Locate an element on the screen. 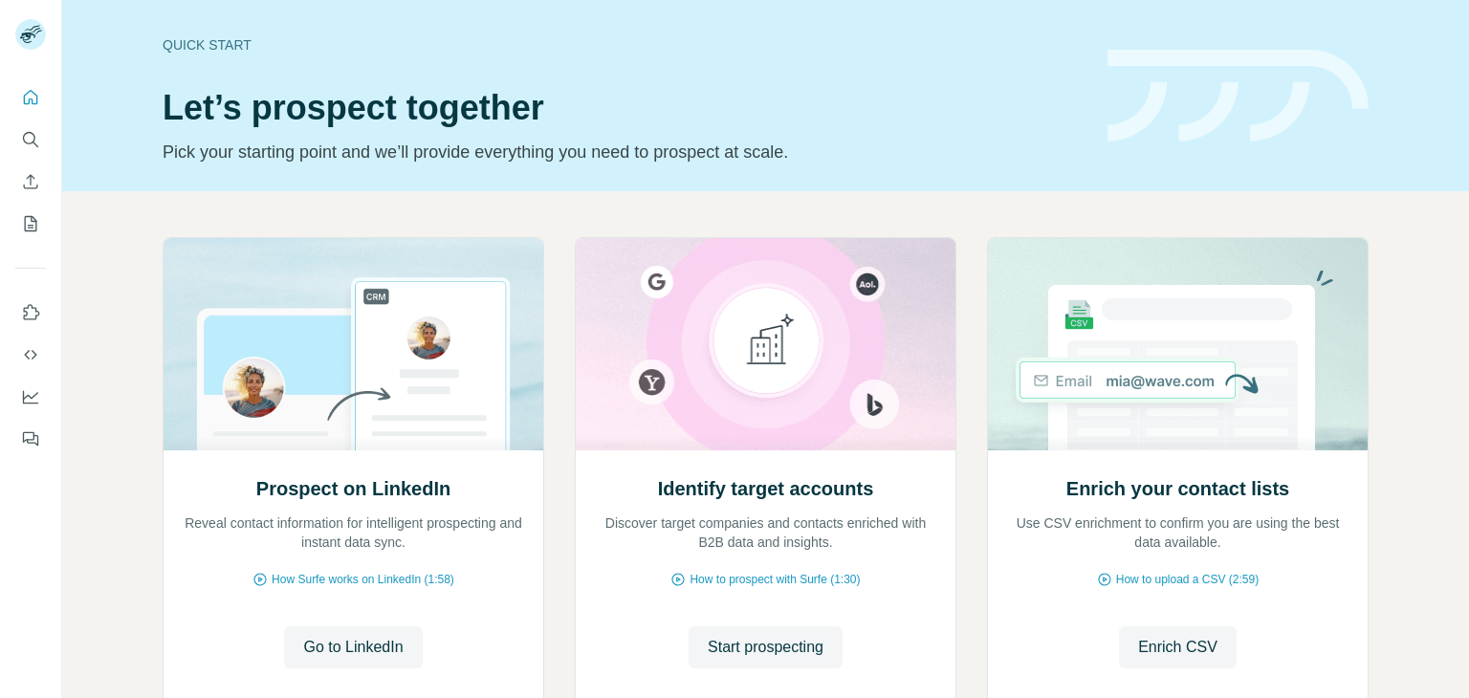  span: Start prospecting is located at coordinates (765, 648).